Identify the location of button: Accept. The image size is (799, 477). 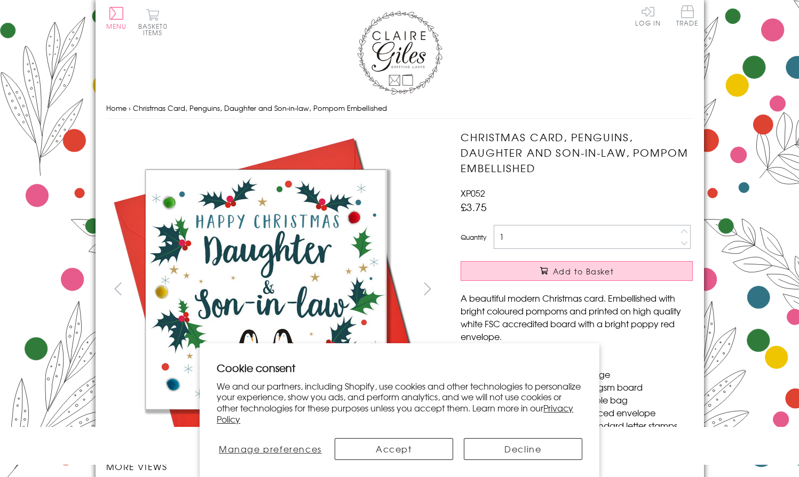
(394, 449).